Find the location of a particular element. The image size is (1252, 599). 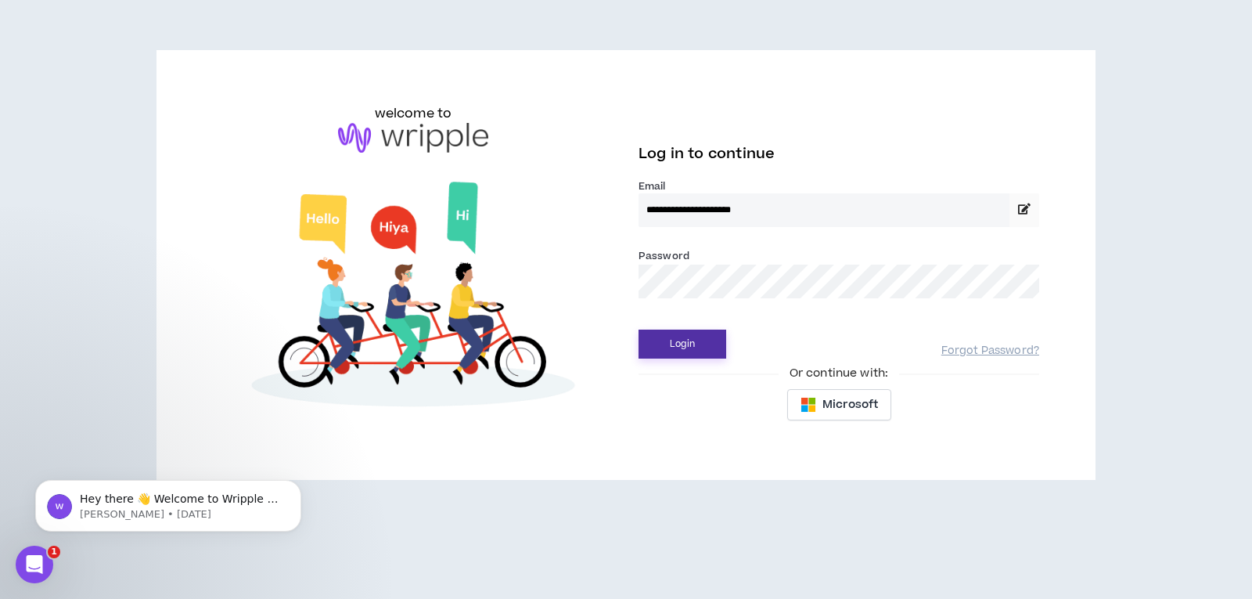

label: Password is located at coordinates (664, 256).